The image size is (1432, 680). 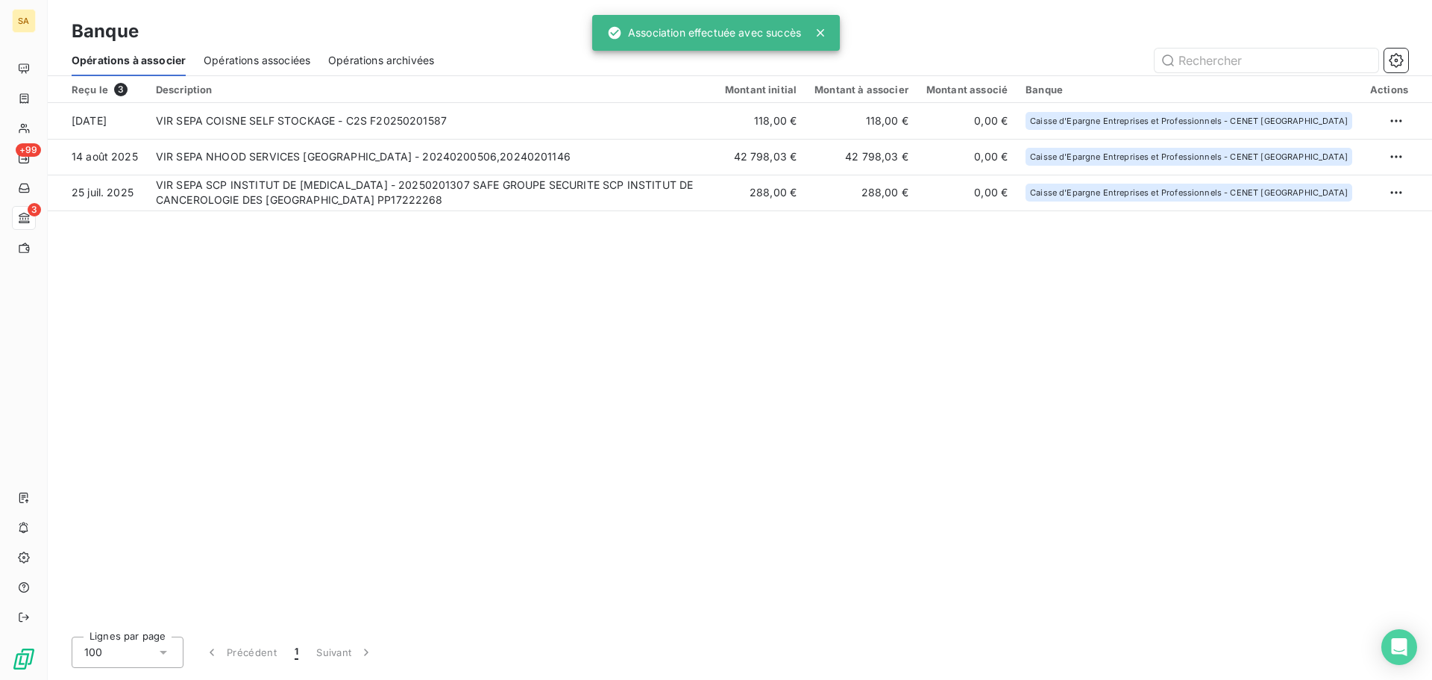 I want to click on input: Rechercher, so click(x=1267, y=60).